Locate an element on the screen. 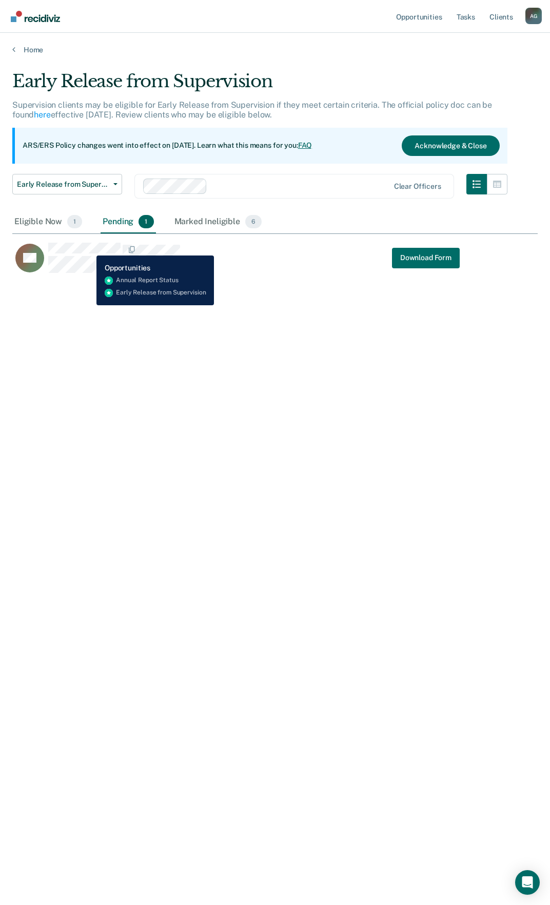 The height and width of the screenshot is (905, 550). div: Pending1 is located at coordinates (128, 222).